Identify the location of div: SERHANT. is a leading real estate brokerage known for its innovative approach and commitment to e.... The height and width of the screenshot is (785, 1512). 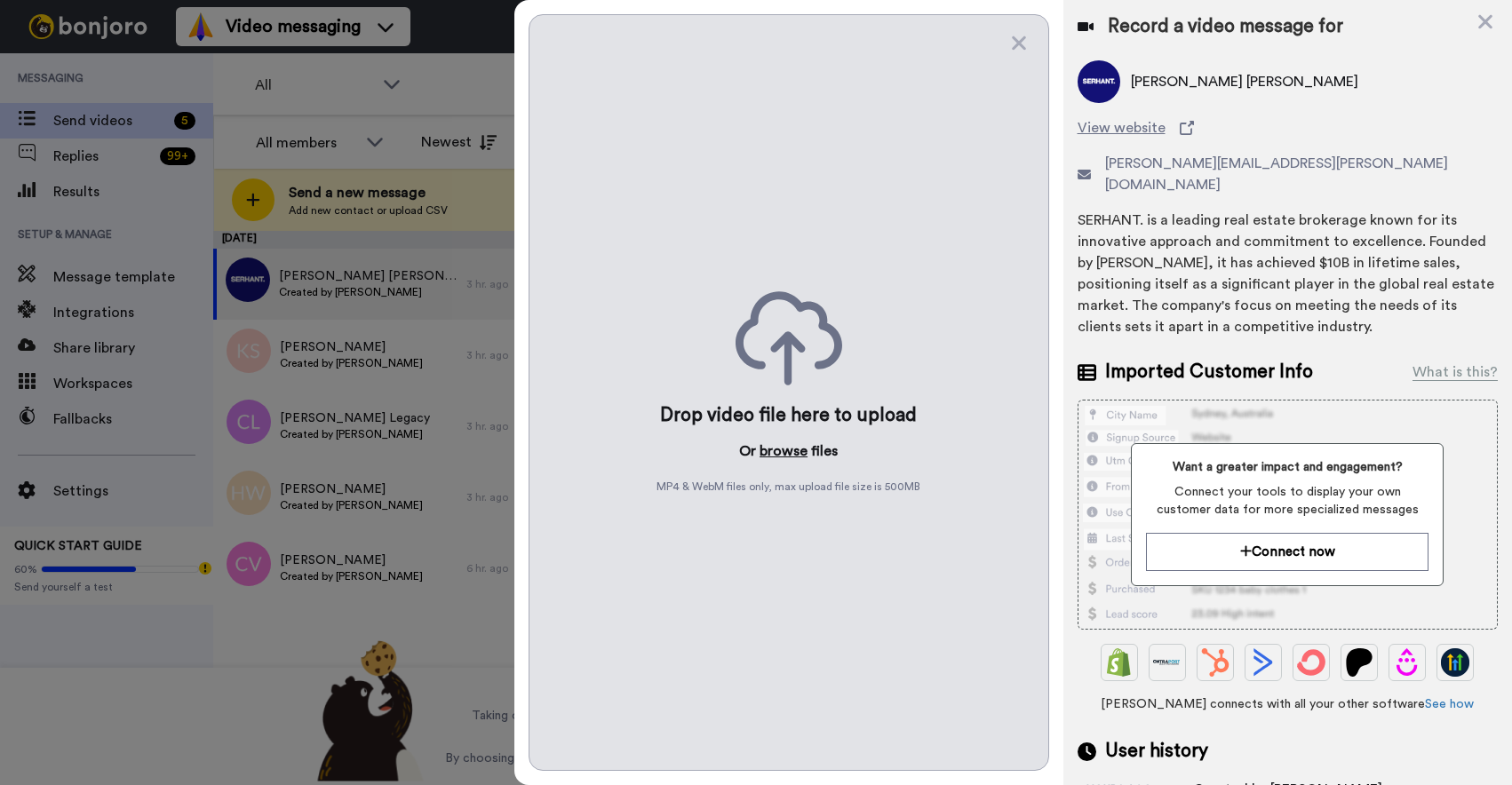
(1287, 274).